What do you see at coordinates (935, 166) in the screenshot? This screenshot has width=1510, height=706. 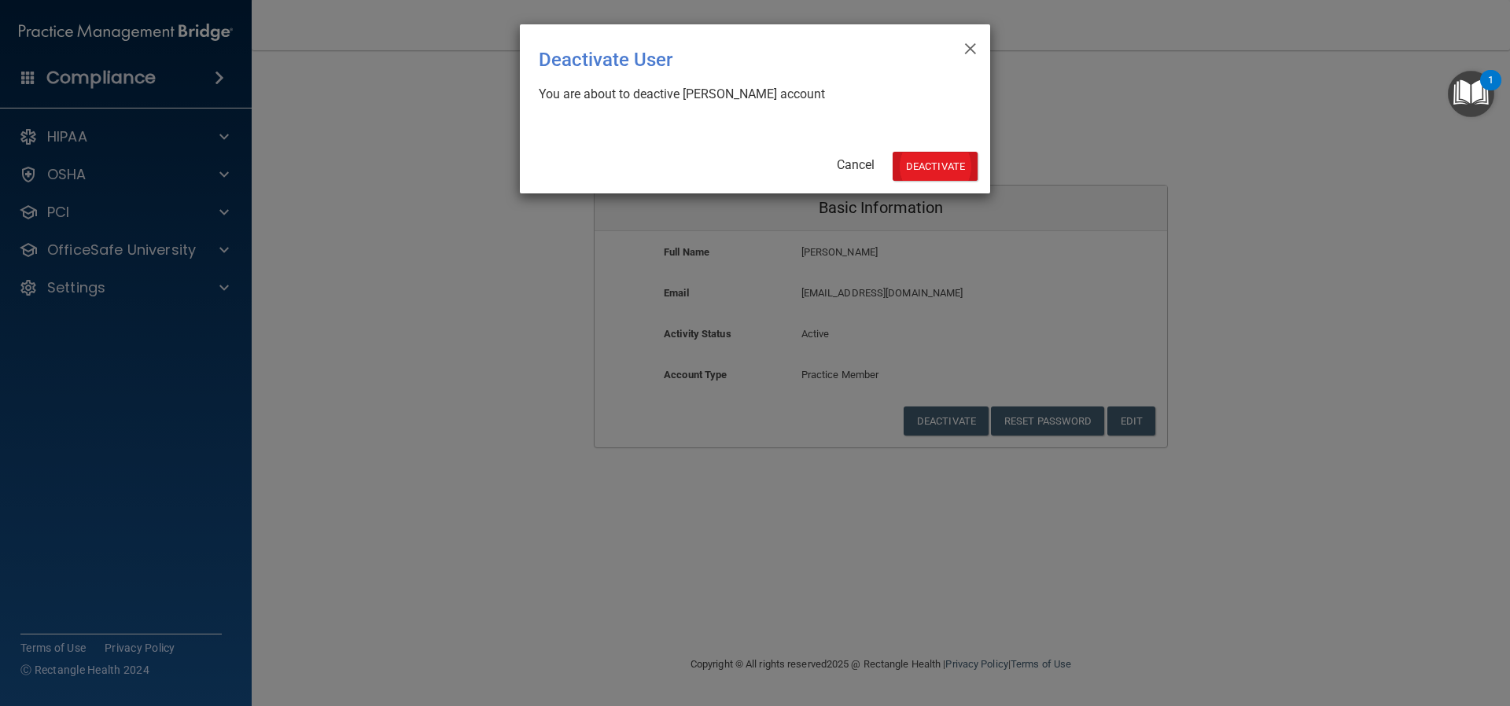 I see `button: Deactivate` at bounding box center [935, 166].